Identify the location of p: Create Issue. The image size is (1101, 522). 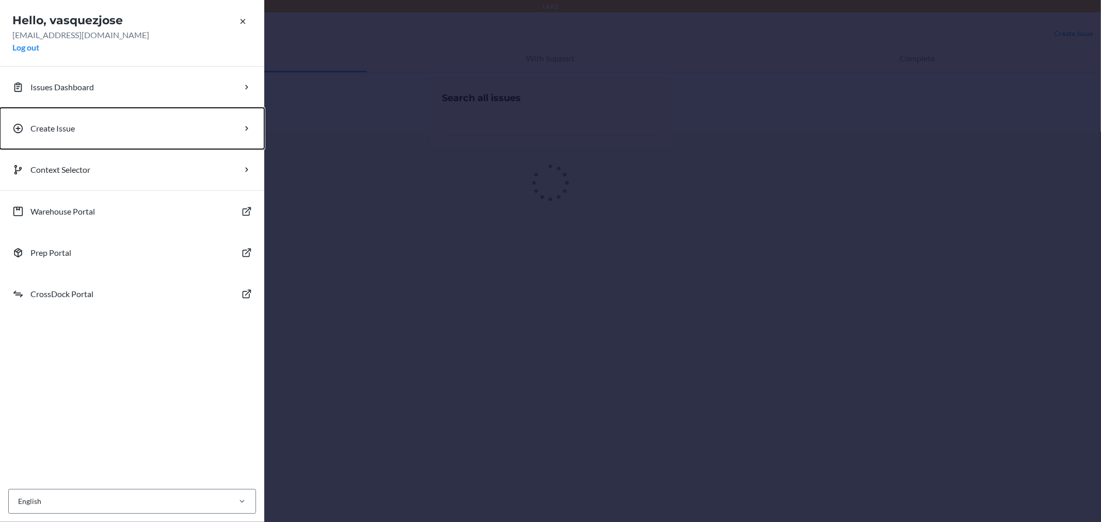
(53, 129).